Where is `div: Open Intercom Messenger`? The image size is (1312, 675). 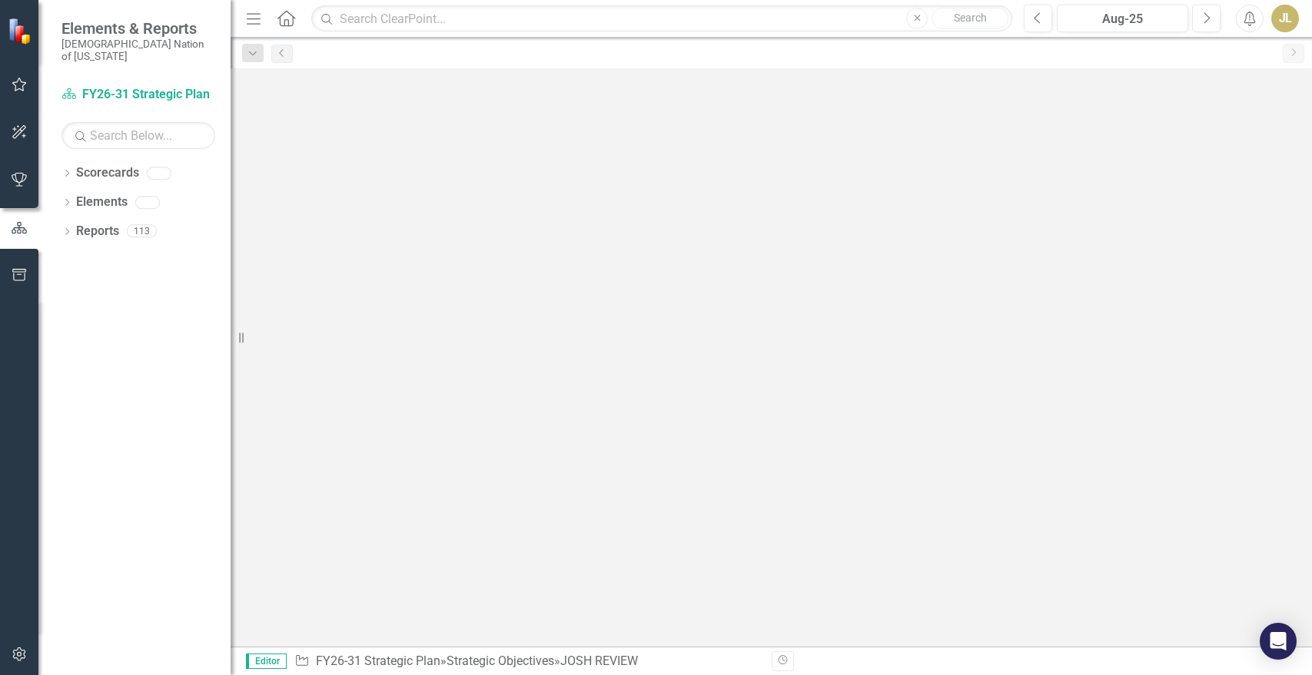
div: Open Intercom Messenger is located at coordinates (1278, 642).